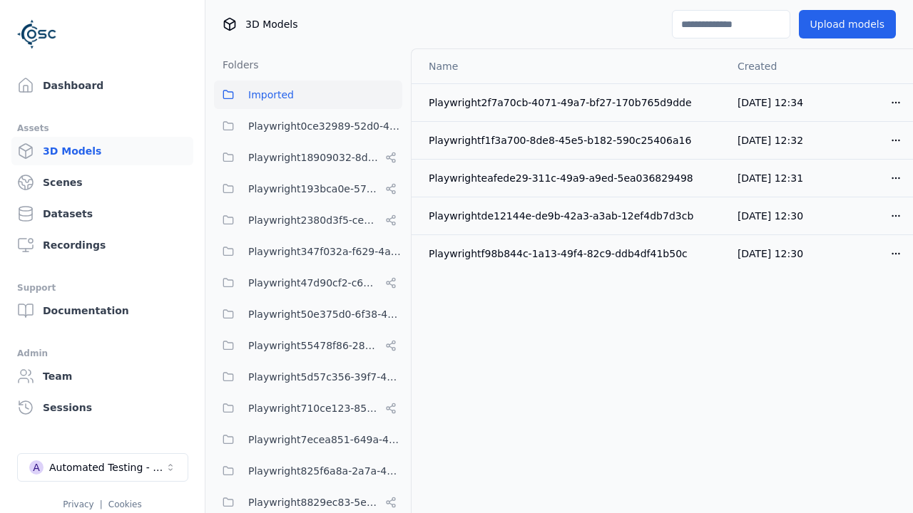  What do you see at coordinates (271, 24) in the screenshot?
I see `span: 3D Models` at bounding box center [271, 24].